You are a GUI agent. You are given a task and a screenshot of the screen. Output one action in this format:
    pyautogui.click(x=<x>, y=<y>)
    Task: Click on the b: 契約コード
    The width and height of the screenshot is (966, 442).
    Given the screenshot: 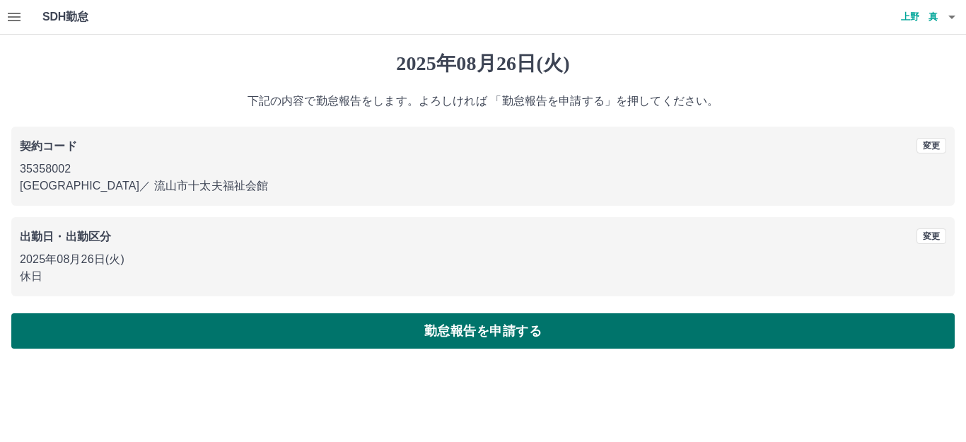 What is the action you would take?
    pyautogui.click(x=48, y=146)
    